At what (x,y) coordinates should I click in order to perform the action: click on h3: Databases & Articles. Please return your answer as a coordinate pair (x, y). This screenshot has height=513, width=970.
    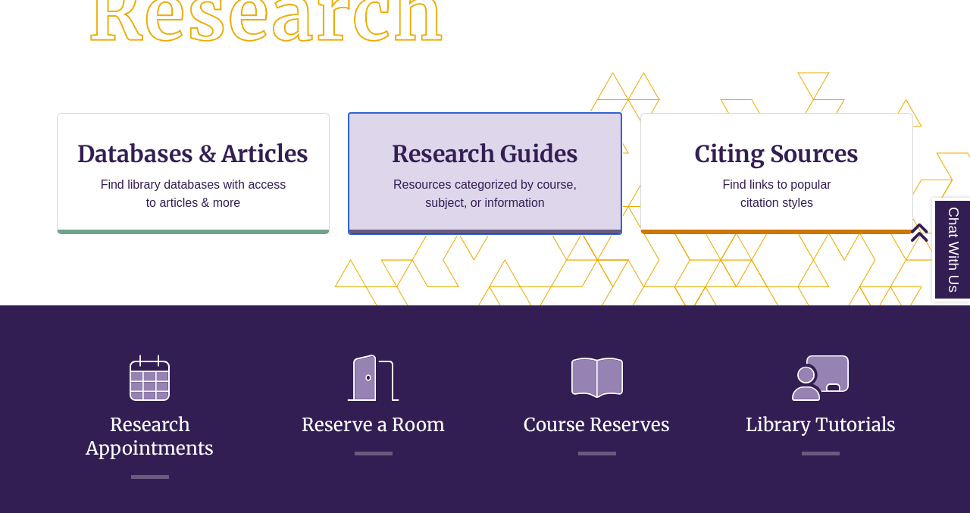
    Looking at the image, I should click on (193, 154).